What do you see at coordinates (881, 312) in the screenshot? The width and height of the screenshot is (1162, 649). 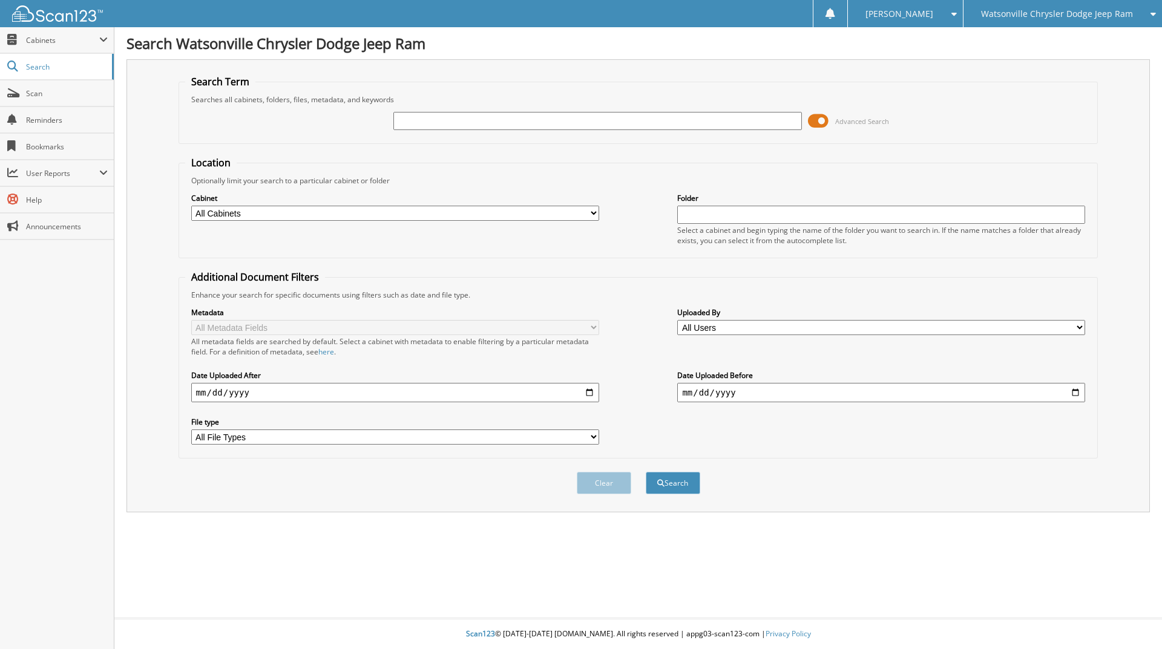 I see `label: Uploaded By` at bounding box center [881, 312].